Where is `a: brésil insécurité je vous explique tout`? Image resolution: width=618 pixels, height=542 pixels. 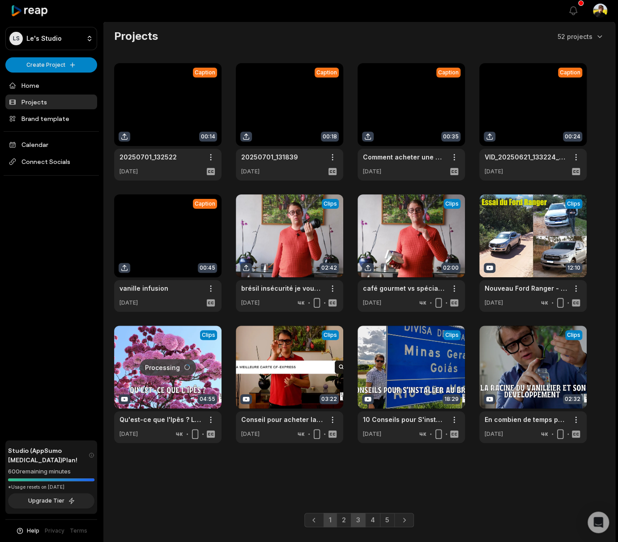
a: brésil insécurité je vous explique tout is located at coordinates (283, 288).